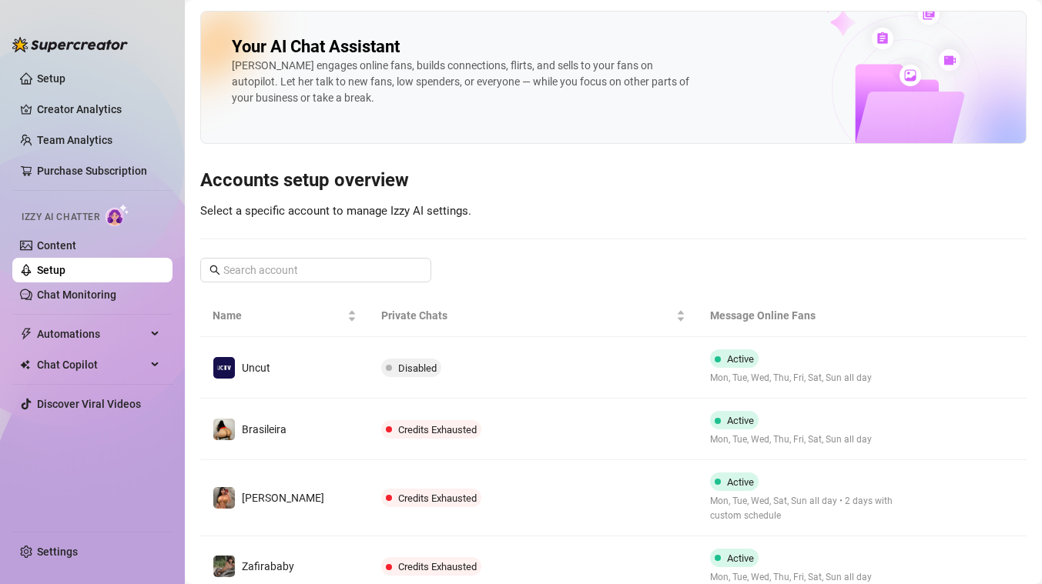 The width and height of the screenshot is (1042, 584). What do you see at coordinates (336, 211) in the screenshot?
I see `span: Select a specific account to manage Izzy AI settings.` at bounding box center [336, 211].